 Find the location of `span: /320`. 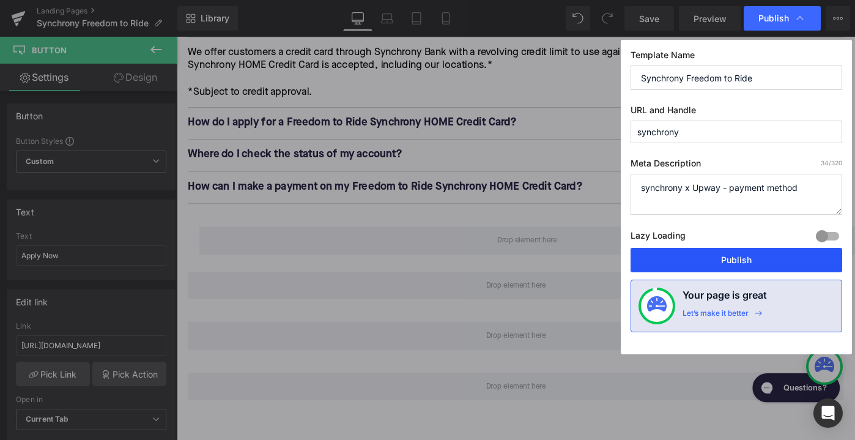

span: /320 is located at coordinates (831, 163).